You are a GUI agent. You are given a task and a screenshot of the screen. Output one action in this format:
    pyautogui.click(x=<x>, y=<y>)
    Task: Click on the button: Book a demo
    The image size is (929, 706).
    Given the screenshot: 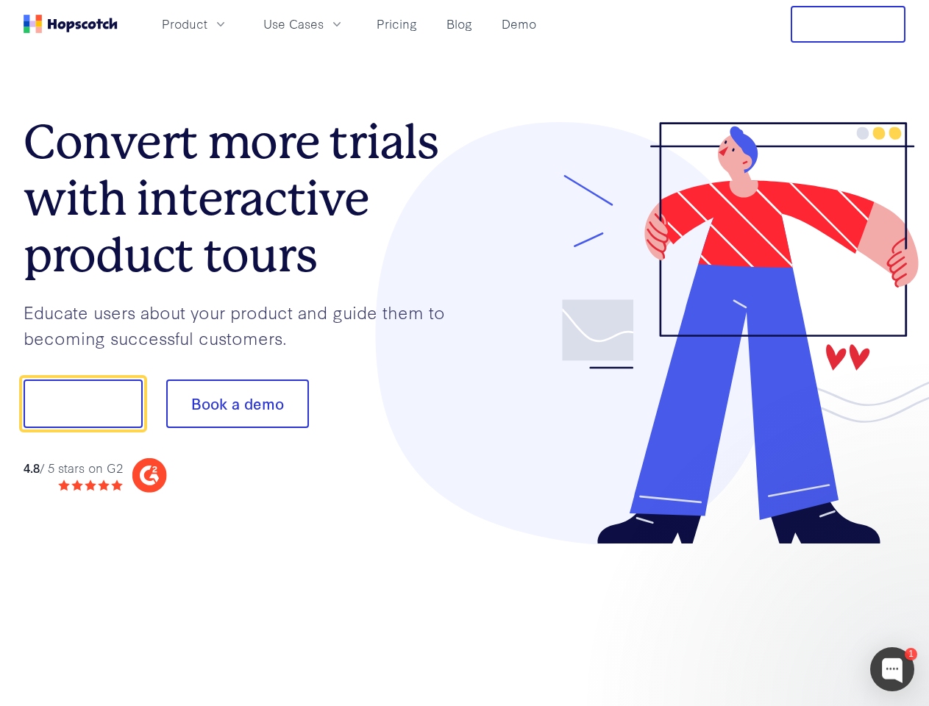 What is the action you would take?
    pyautogui.click(x=238, y=404)
    